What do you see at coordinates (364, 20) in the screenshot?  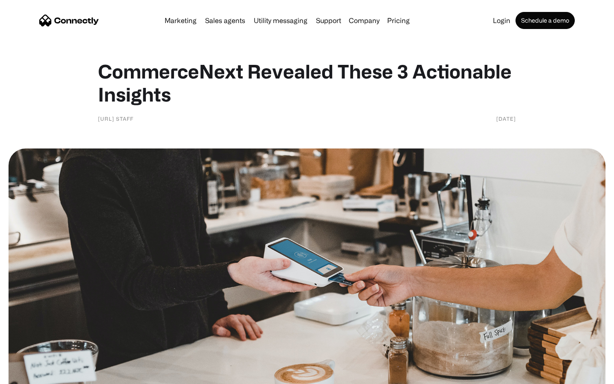 I see `div: Company` at bounding box center [364, 20].